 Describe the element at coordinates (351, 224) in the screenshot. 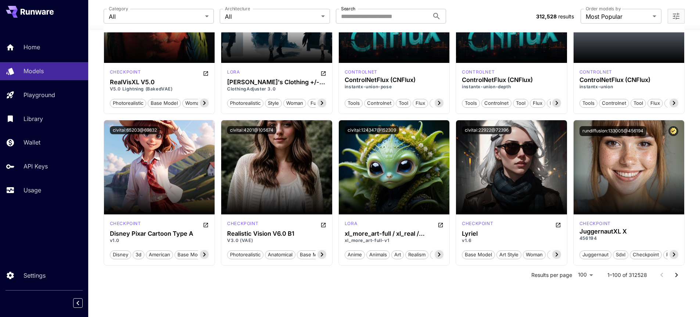

I see `div: SDXL 1.0` at that location.